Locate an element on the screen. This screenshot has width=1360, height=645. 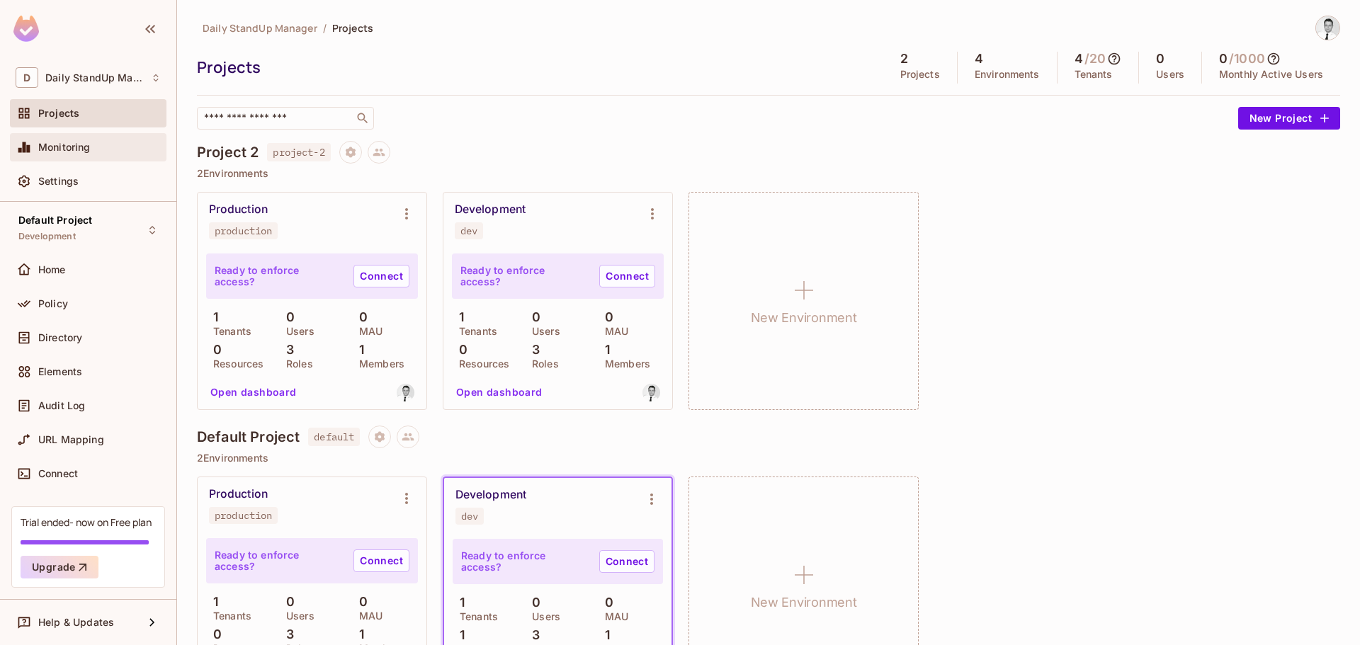
button: New Project is located at coordinates (1289, 118).